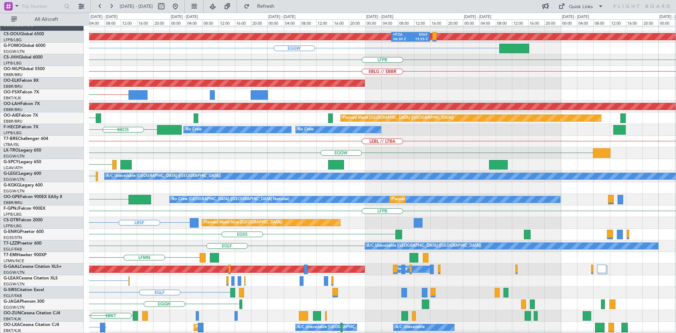 Image resolution: width=676 pixels, height=333 pixels. Describe the element at coordinates (11, 57) in the screenshot. I see `span: CS-JHH` at that location.